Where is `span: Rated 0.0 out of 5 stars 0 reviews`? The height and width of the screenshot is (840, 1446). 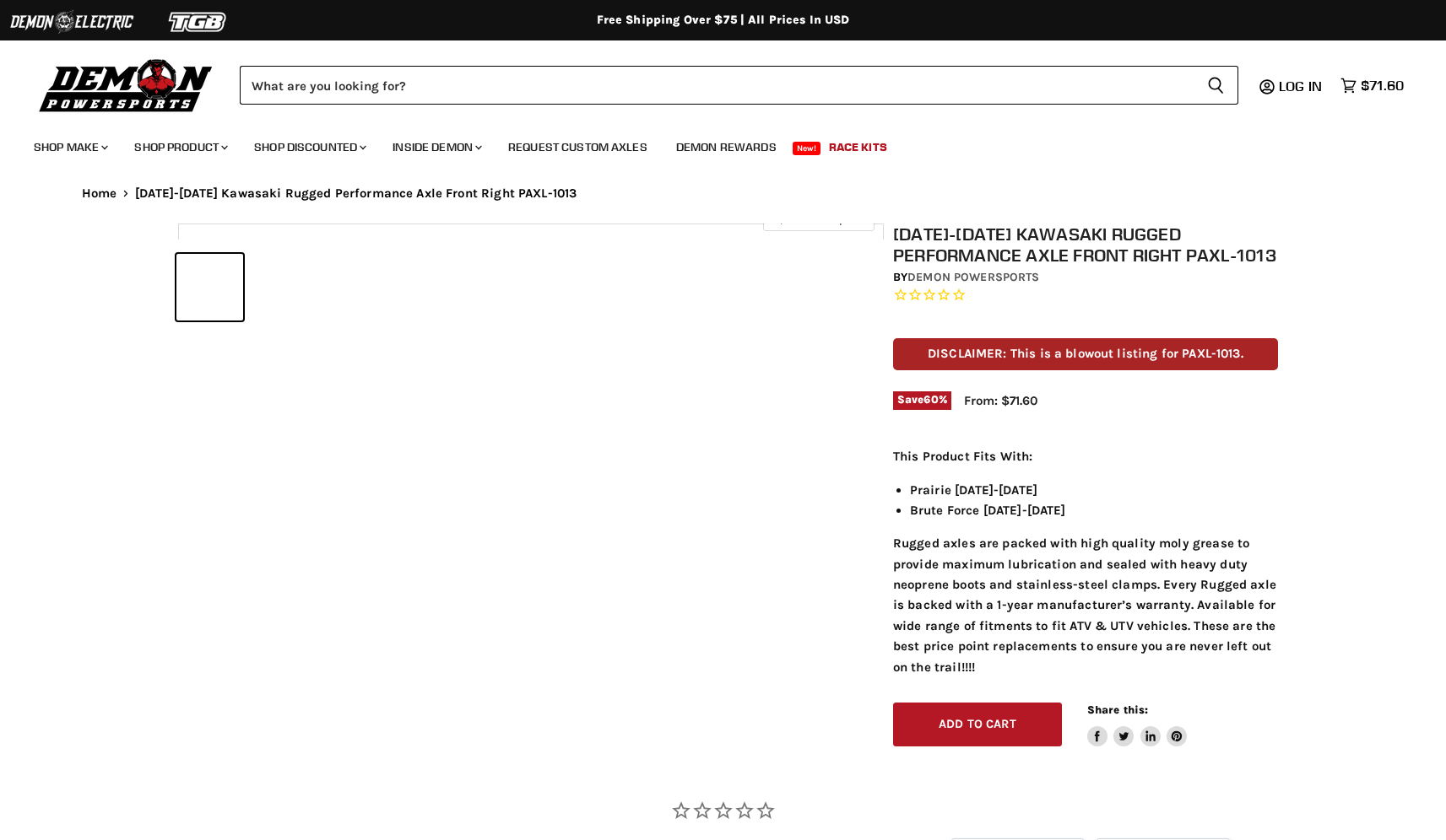 span: Rated 0.0 out of 5 stars 0 reviews is located at coordinates (1085, 295).